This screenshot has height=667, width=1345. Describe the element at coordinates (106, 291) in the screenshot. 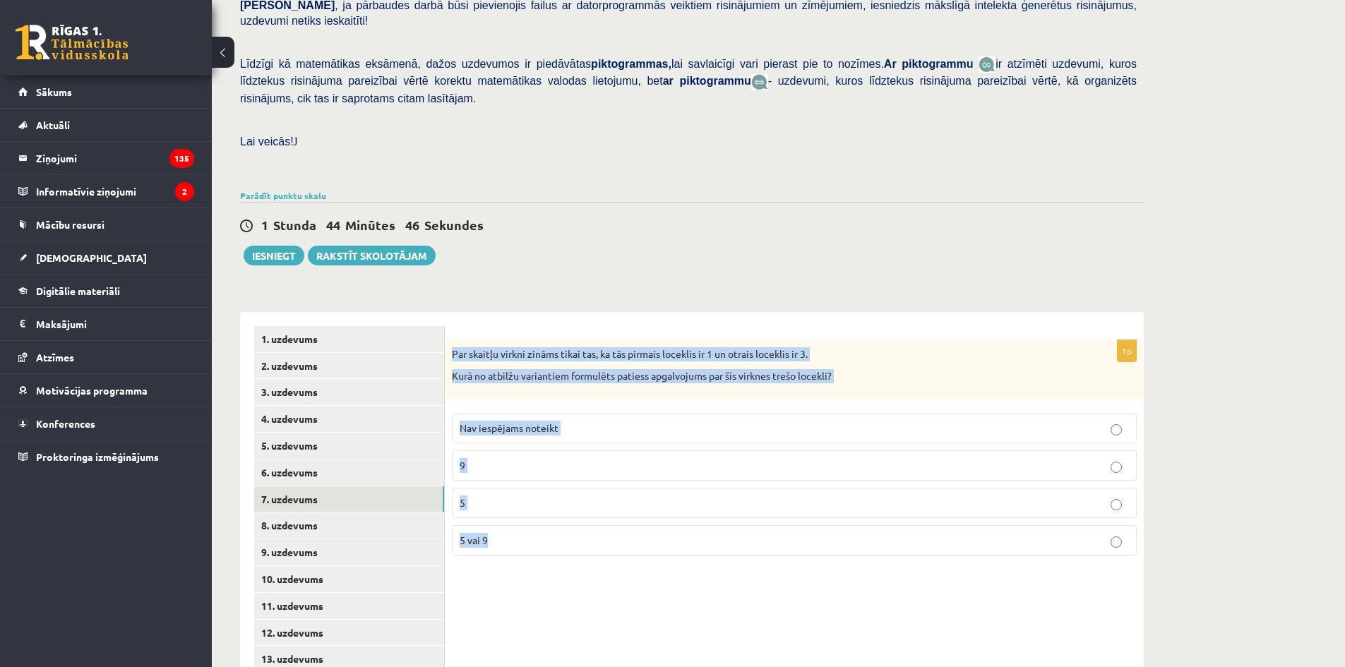

I see `a: Digitālie materiāli` at that location.